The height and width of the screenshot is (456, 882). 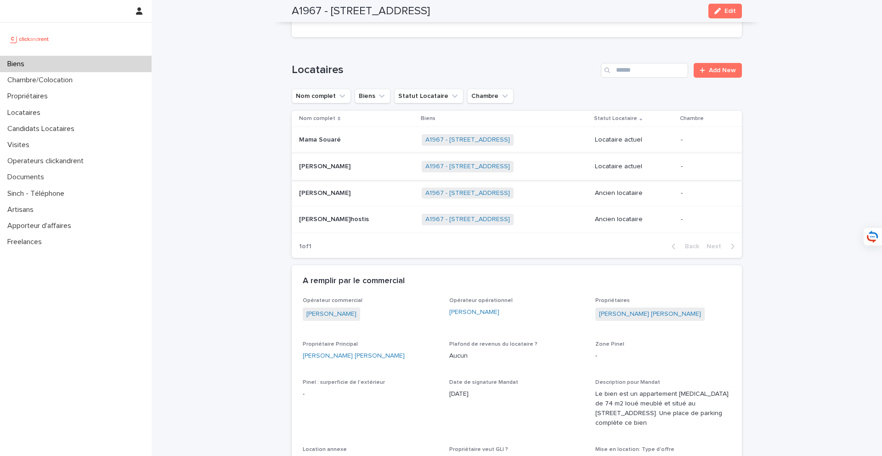 I want to click on div: Search, so click(x=644, y=70).